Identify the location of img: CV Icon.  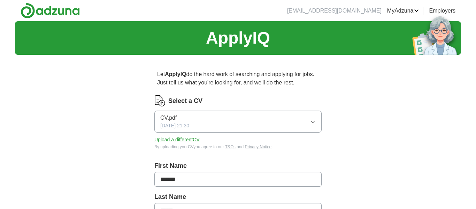
(160, 101).